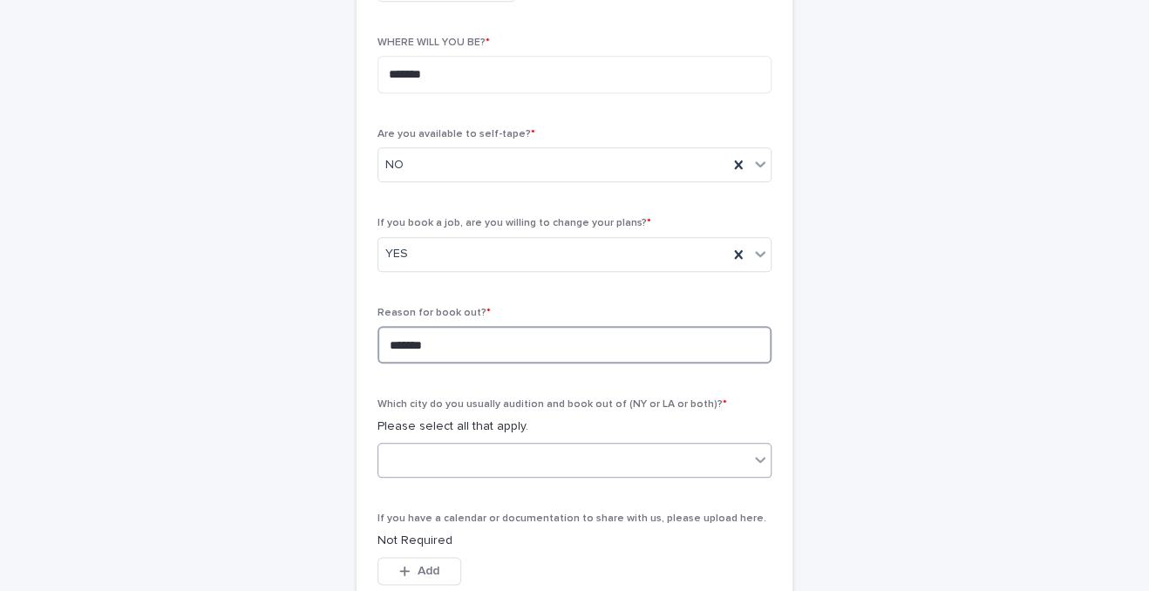 Image resolution: width=1149 pixels, height=591 pixels. Describe the element at coordinates (397, 254) in the screenshot. I see `span: YES` at that location.